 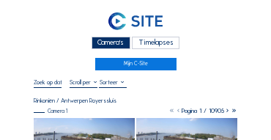 What do you see at coordinates (135, 23) in the screenshot?
I see `a: C-SITE Logo` at bounding box center [135, 23].